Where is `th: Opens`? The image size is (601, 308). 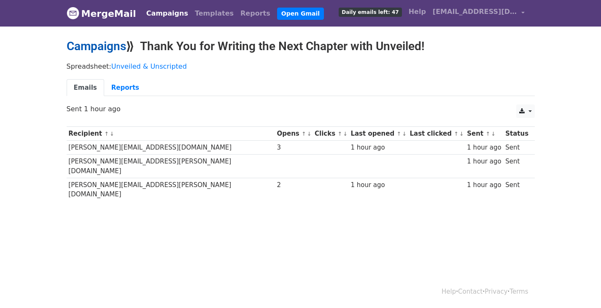
th: Opens is located at coordinates (294, 134).